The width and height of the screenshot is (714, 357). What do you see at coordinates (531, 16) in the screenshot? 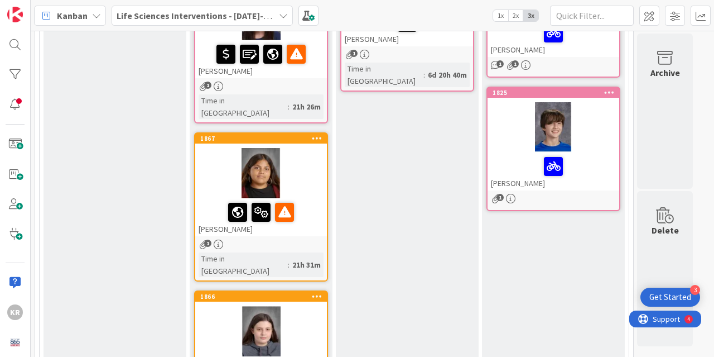
I see `span: 3x` at bounding box center [531, 16].